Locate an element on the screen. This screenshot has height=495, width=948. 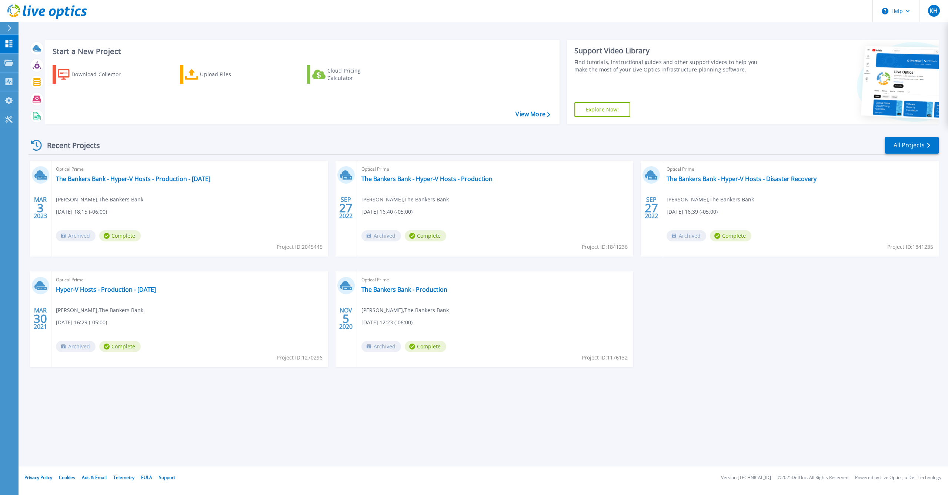
span: Project ID: 1176132 is located at coordinates (604, 358).